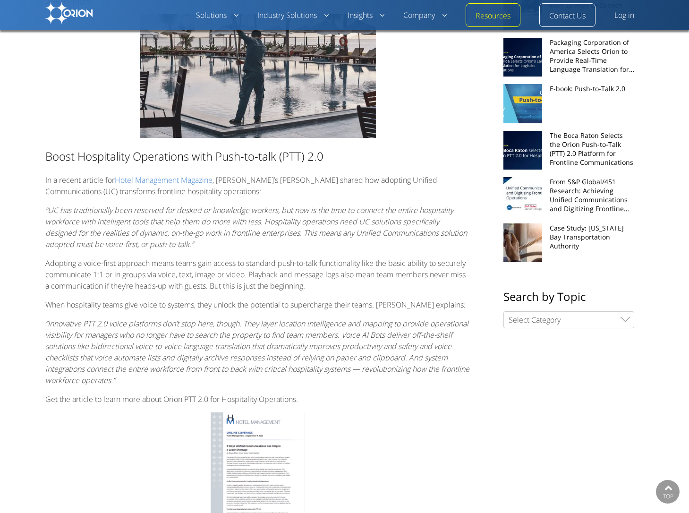  What do you see at coordinates (163, 180) in the screenshot?
I see `span: Hotel Management Magazine` at bounding box center [163, 180].